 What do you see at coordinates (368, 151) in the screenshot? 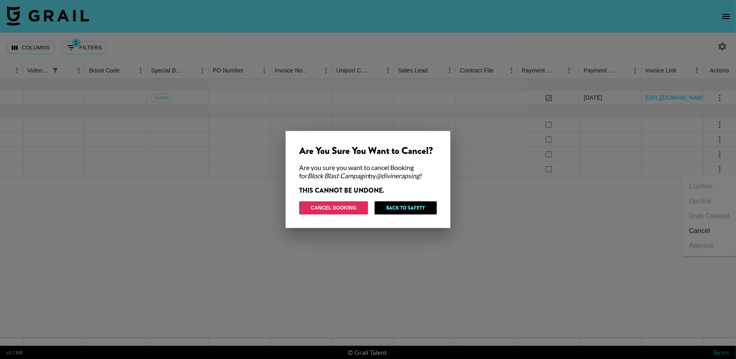
I see `div: Are You Sure You Want to Cancel?` at bounding box center [368, 151].